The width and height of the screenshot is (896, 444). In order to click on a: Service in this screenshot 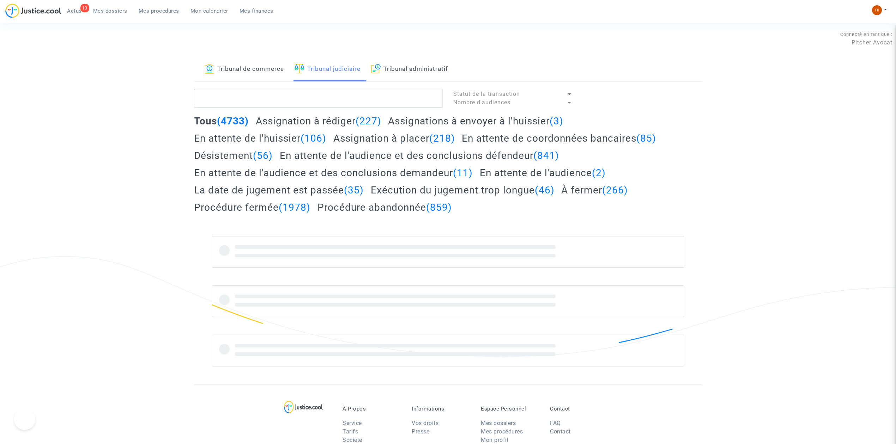, I will do `click(352, 423)`.